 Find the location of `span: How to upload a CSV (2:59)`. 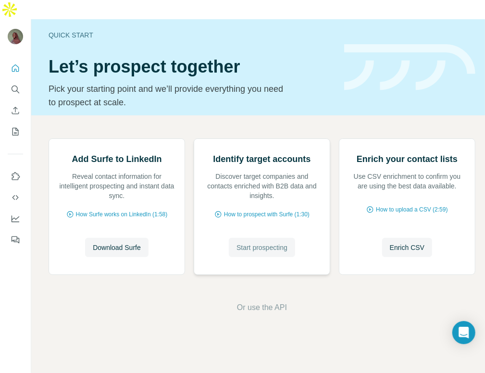

span: How to upload a CSV (2:59) is located at coordinates (412, 210).